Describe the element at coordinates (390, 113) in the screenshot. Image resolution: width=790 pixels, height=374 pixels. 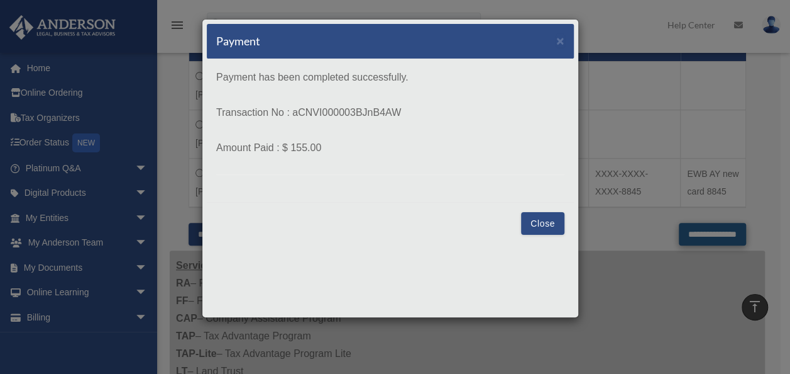
I see `p: Transaction No : aCNVI000003BJnB4AW` at that location.